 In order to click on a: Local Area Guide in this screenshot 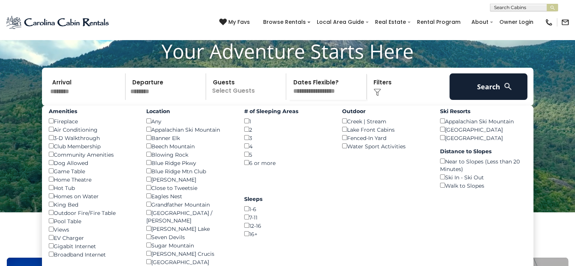, I will do `click(340, 22)`.